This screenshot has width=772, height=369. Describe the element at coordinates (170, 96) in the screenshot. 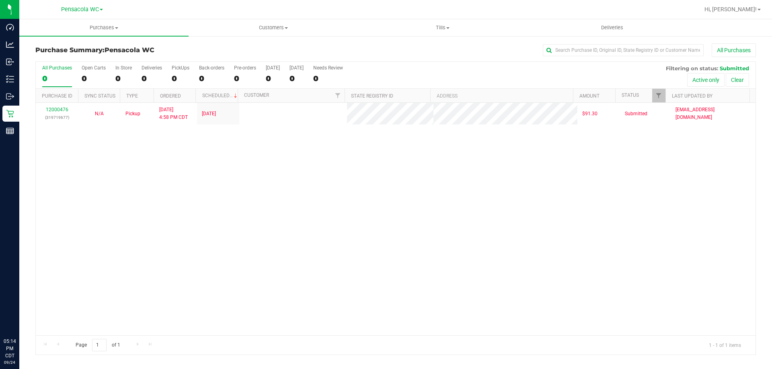

I see `a: Ordered` at that location.